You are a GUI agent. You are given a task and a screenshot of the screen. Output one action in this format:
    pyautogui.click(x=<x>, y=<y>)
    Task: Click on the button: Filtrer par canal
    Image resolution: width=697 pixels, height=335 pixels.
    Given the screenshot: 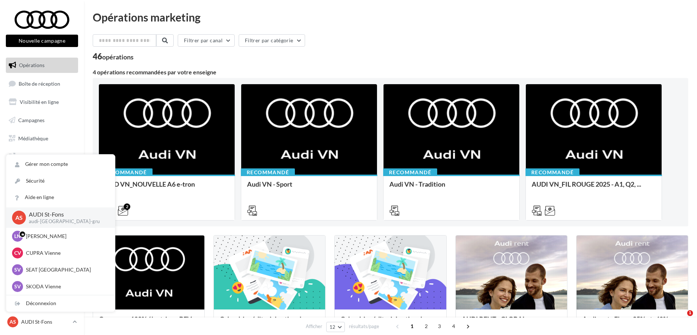 What is the action you would take?
    pyautogui.click(x=206, y=41)
    